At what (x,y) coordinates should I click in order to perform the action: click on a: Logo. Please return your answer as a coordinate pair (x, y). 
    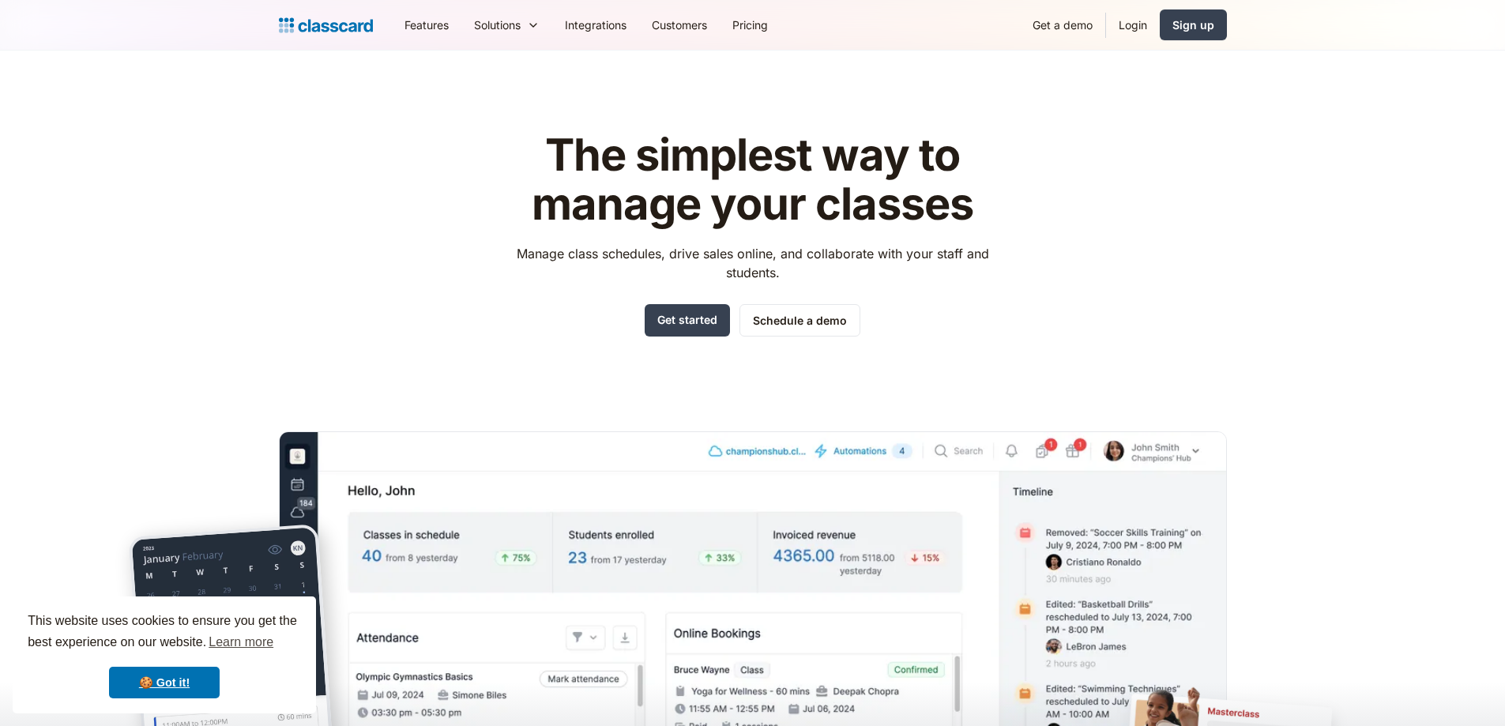
    Looking at the image, I should click on (325, 25).